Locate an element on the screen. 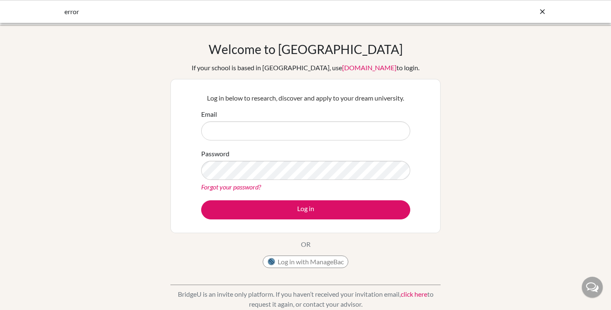 The width and height of the screenshot is (611, 310). p: Log in below to research, discover and apply to your dream university. is located at coordinates (306, 98).